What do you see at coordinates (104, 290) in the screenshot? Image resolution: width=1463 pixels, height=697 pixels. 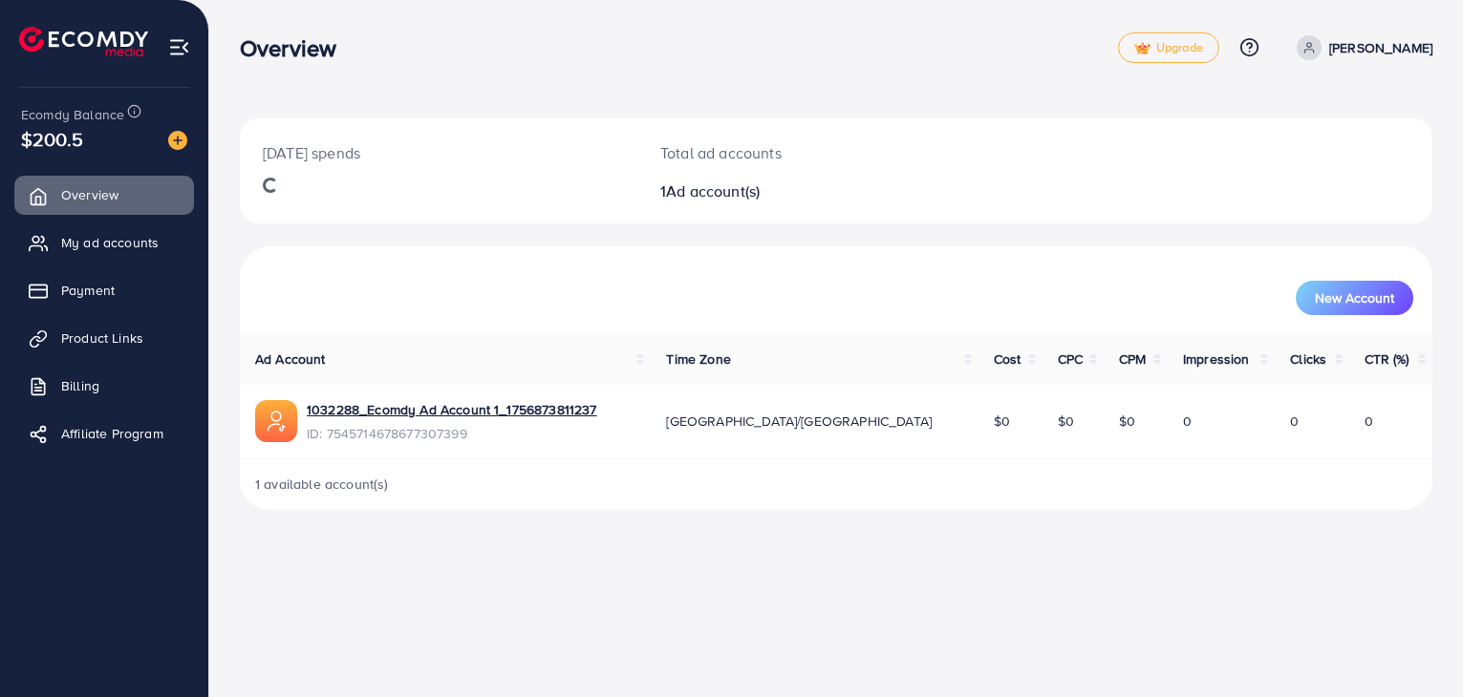 I see `a: Payment` at bounding box center [104, 290].